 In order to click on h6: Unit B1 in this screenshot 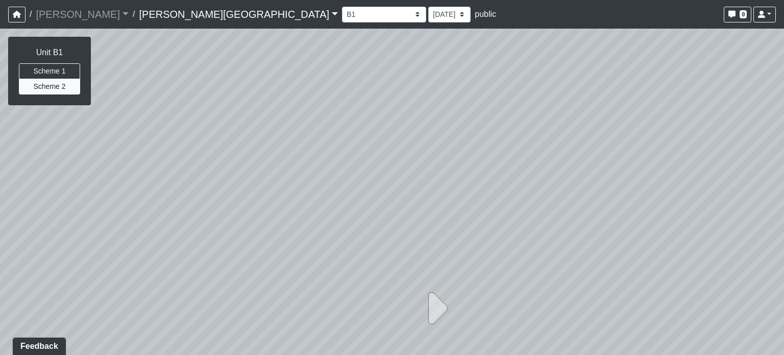, I will do `click(49, 52)`.